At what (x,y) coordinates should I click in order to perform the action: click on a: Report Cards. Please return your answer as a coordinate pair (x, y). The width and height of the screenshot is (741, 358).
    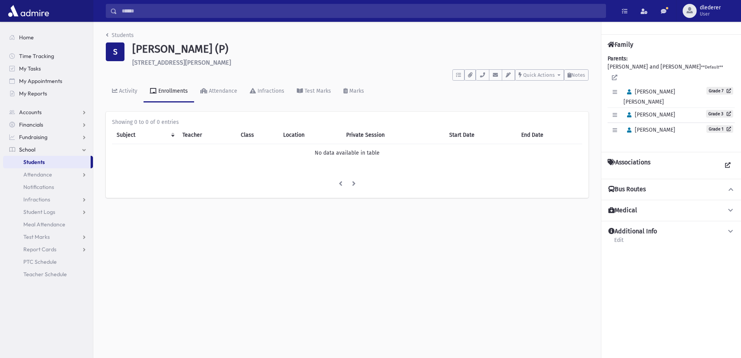
    Looking at the image, I should click on (48, 249).